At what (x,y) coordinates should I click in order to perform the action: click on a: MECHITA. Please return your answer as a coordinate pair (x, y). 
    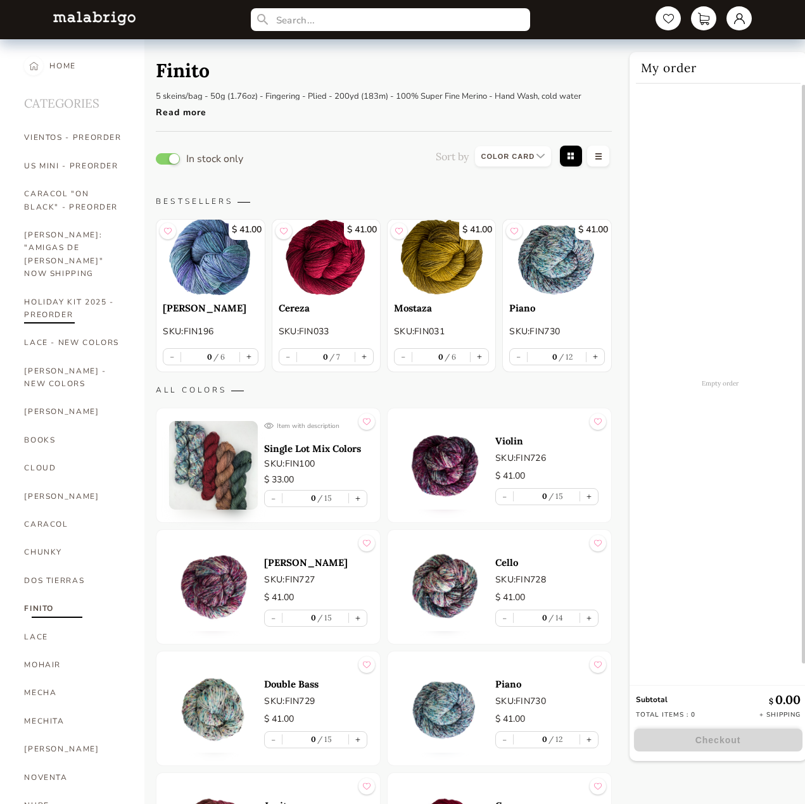
    Looking at the image, I should click on (75, 721).